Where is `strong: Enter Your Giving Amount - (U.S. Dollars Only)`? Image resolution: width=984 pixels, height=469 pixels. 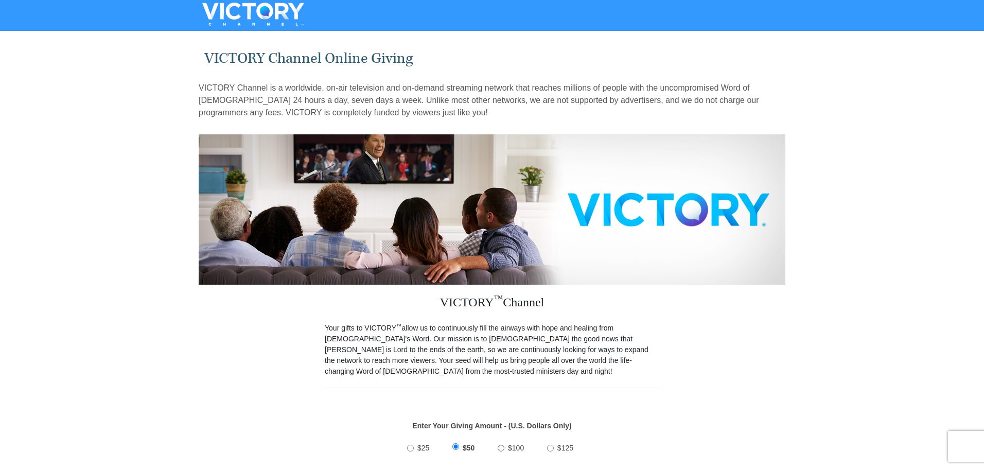 strong: Enter Your Giving Amount - (U.S. Dollars Only) is located at coordinates (491, 425).